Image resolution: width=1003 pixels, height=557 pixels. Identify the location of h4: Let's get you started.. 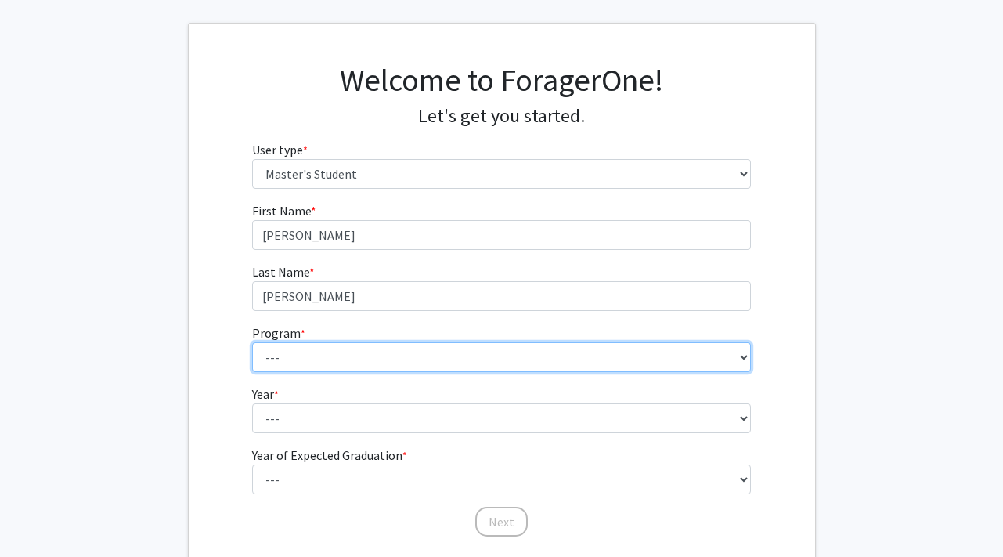
(501, 116).